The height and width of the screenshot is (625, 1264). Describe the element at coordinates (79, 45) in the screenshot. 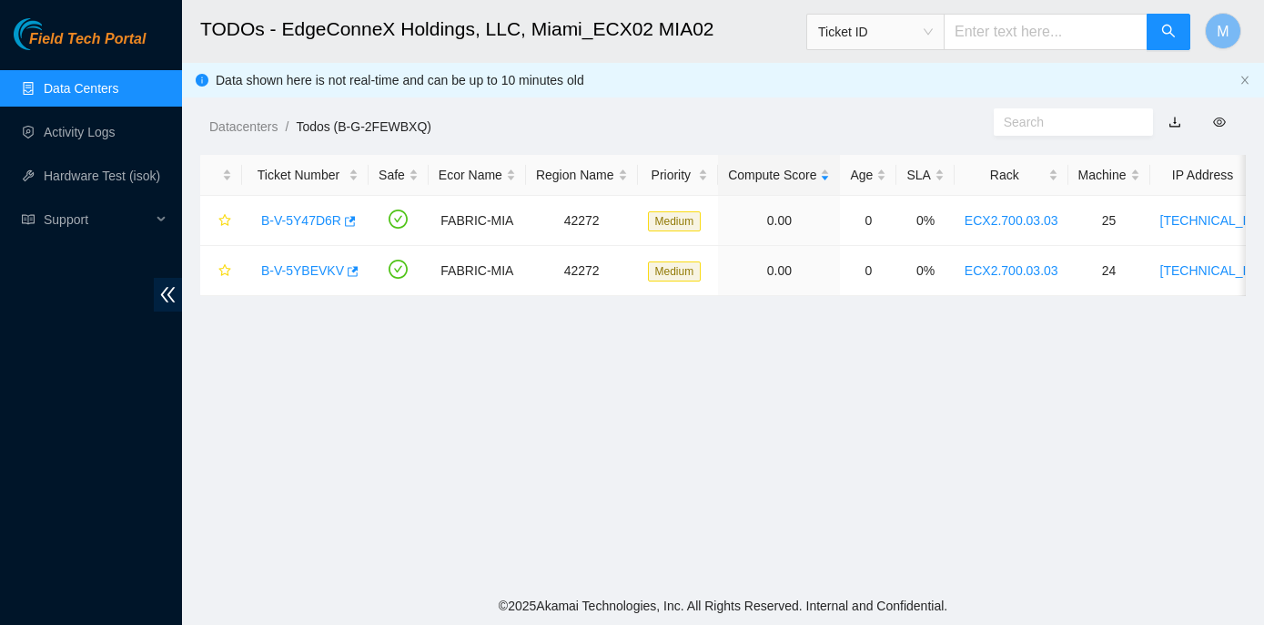

I see `a: Akamai TechnologiesField Tech Portal` at that location.